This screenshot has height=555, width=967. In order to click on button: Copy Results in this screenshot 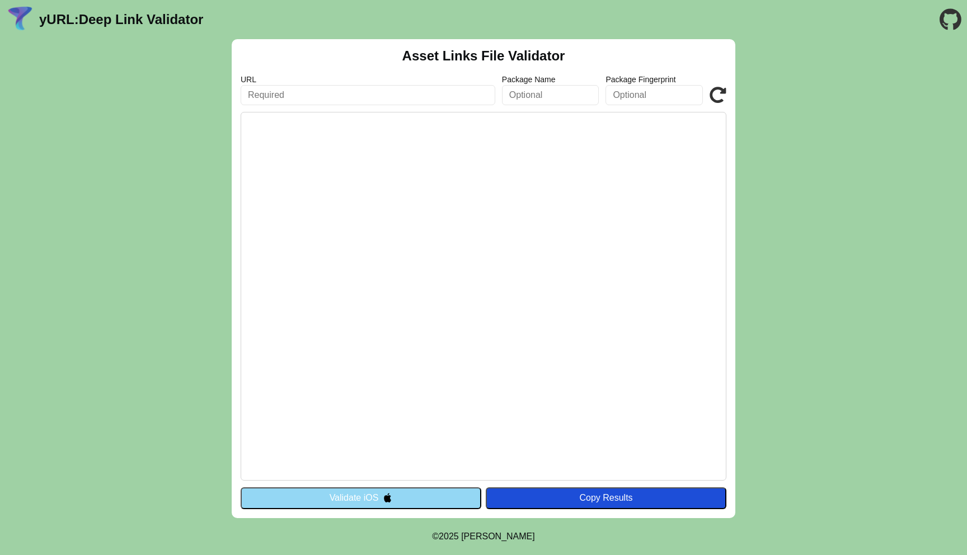, I will do `click(606, 498)`.